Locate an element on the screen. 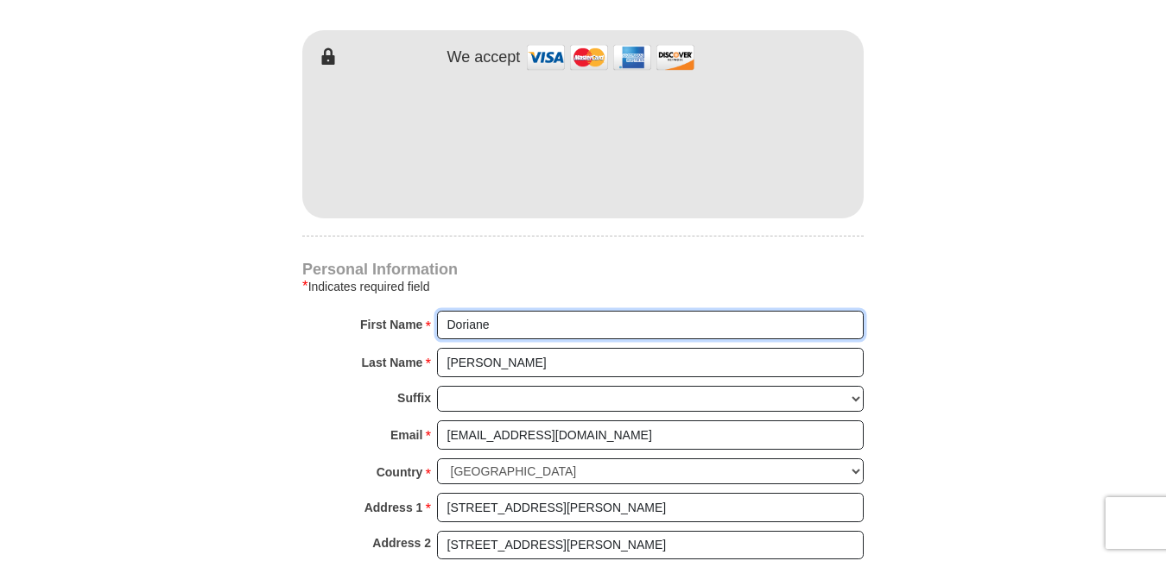 Image resolution: width=1166 pixels, height=561 pixels. strong: Address 2 is located at coordinates (402, 543).